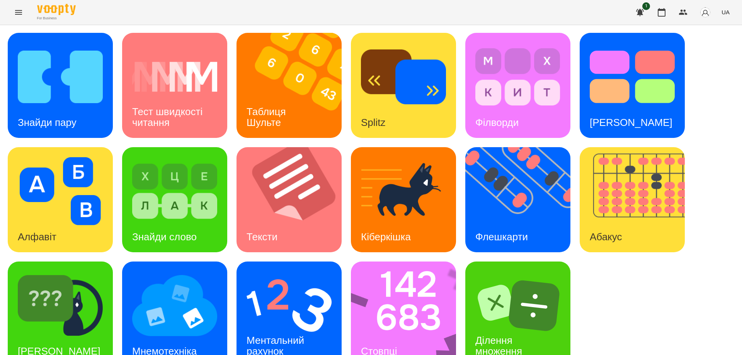 The height and width of the screenshot is (355, 742). Describe the element at coordinates (175, 77) in the screenshot. I see `img: Тест швидкості читання` at that location.